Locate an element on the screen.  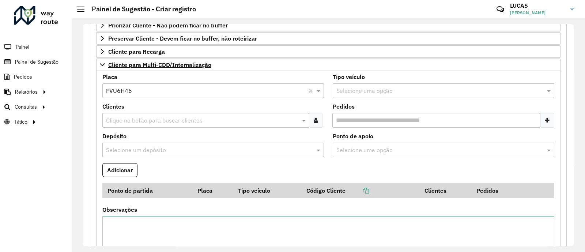
th: Placa is located at coordinates (213, 191).